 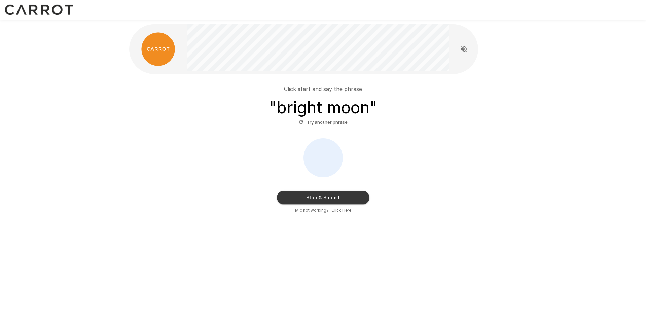 What do you see at coordinates (323, 108) in the screenshot?
I see `h3: " bright moon "` at bounding box center [323, 108].